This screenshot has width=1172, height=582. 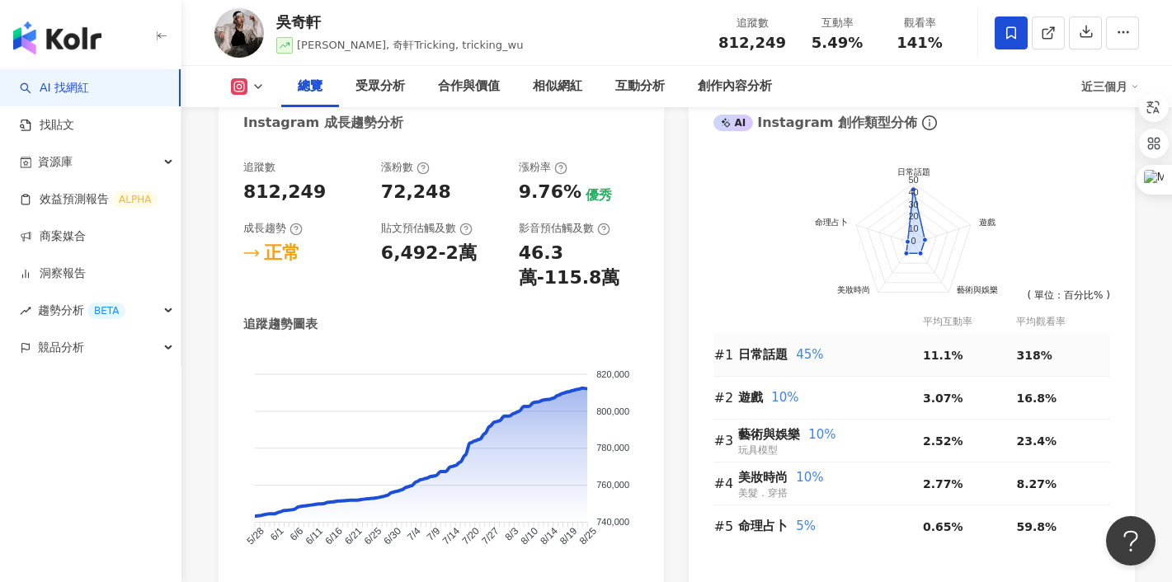 What do you see at coordinates (978, 289) in the screenshot?
I see `text: 藝術與娛樂` at bounding box center [978, 289].